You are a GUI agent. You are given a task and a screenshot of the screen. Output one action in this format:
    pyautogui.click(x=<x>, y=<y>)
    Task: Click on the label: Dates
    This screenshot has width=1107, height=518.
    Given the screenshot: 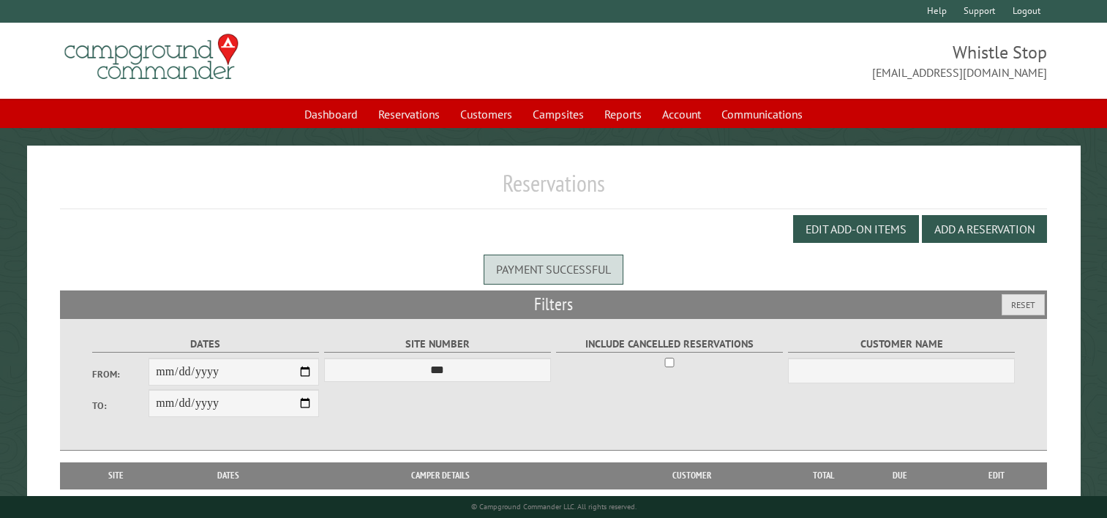 What is the action you would take?
    pyautogui.click(x=206, y=344)
    